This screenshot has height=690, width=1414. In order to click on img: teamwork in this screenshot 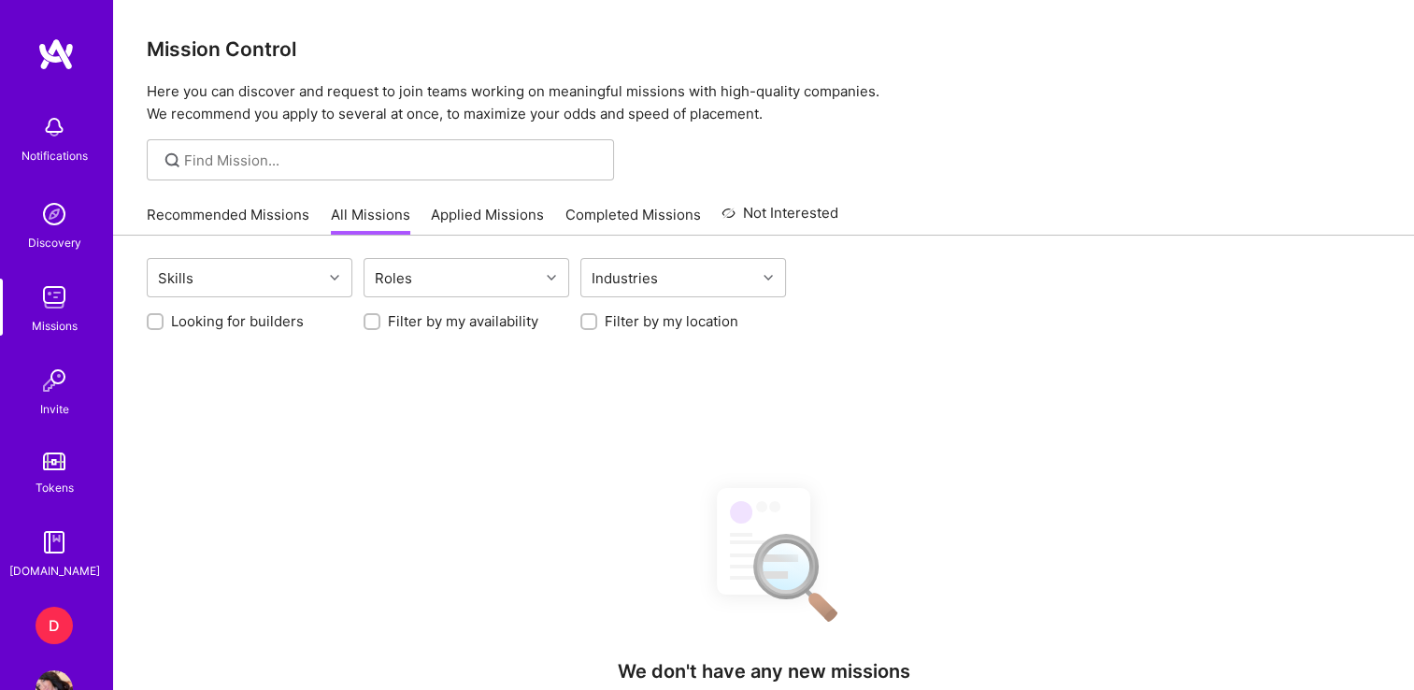, I will do `click(54, 297)`.